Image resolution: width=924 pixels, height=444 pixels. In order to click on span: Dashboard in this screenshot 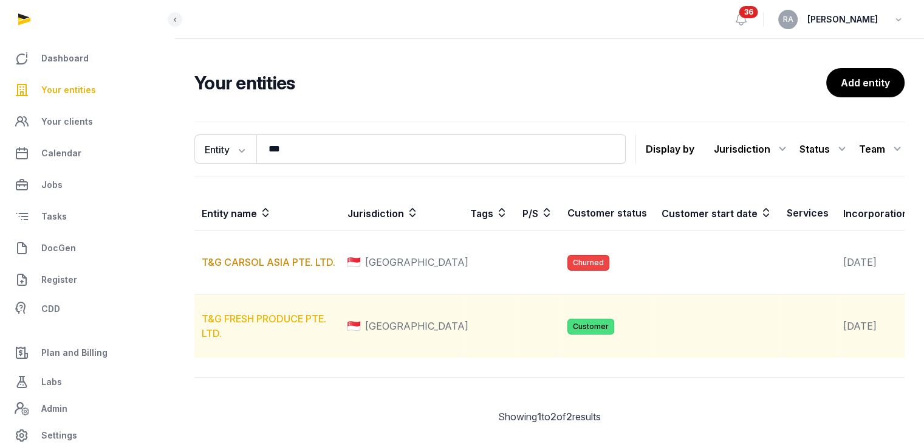, I will do `click(65, 58)`.